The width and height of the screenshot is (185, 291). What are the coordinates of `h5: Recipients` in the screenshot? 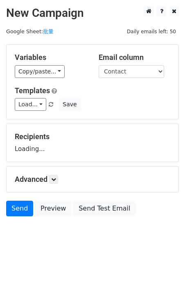 It's located at (93, 136).